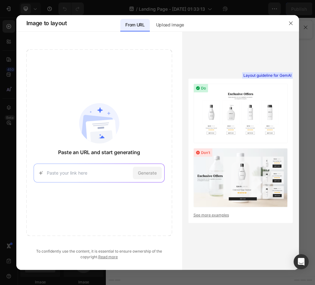  I want to click on p: From URL, so click(135, 25).